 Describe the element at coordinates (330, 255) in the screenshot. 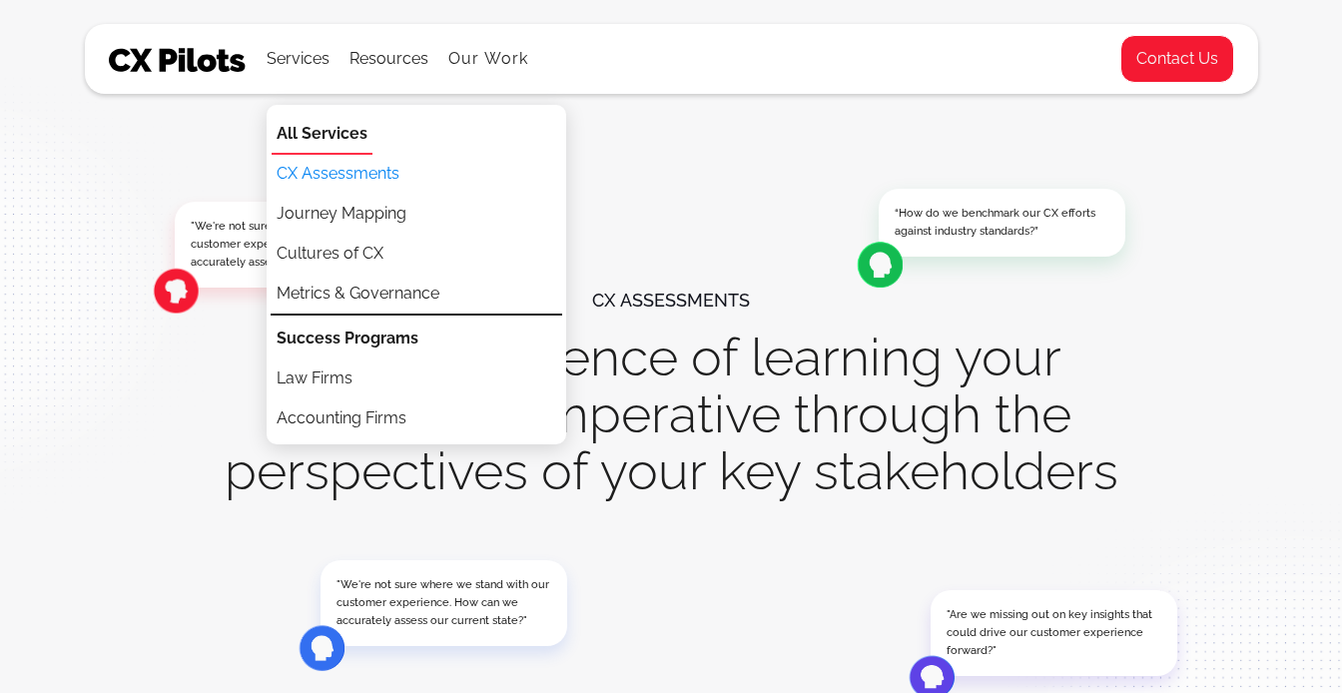

I see `a: Cultures of CX` at that location.